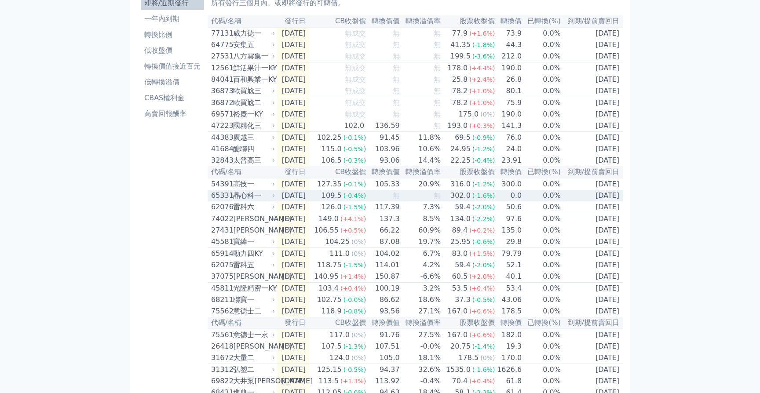 This screenshot has height=393, width=760. Describe the element at coordinates (221, 254) in the screenshot. I see `div: 65914` at that location.